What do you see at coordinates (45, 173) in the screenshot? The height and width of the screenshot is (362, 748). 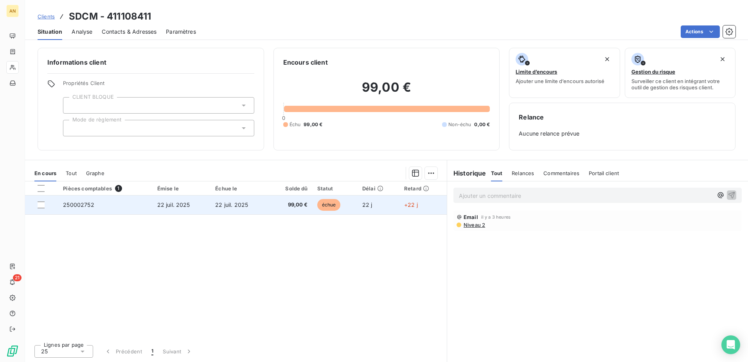 I see `span: En cours` at bounding box center [45, 173].